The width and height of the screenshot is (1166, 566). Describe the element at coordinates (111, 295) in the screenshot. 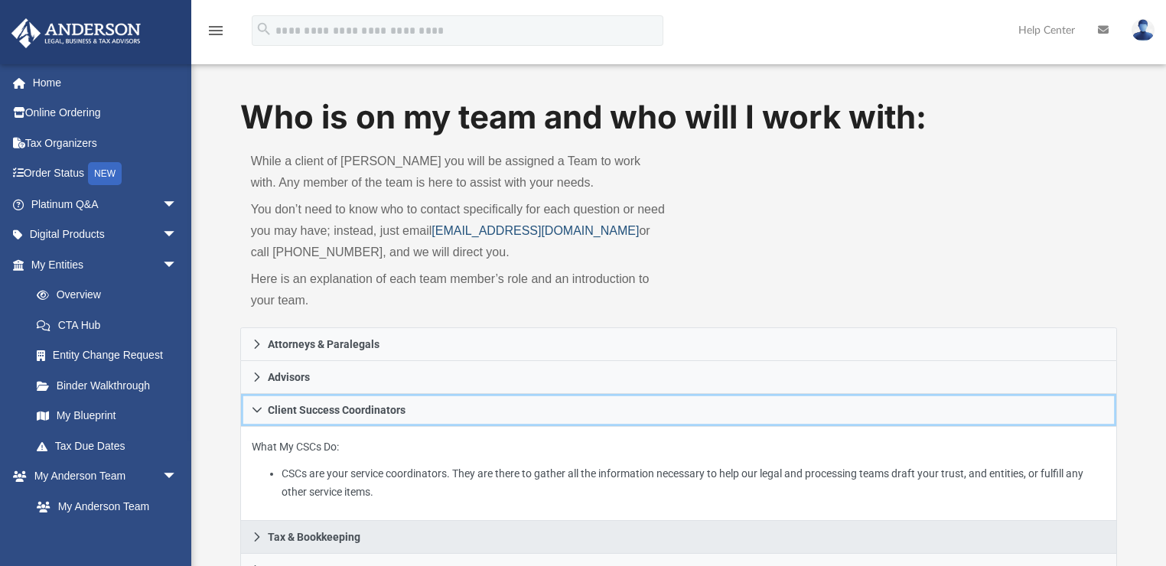

I see `a: Overview` at that location.